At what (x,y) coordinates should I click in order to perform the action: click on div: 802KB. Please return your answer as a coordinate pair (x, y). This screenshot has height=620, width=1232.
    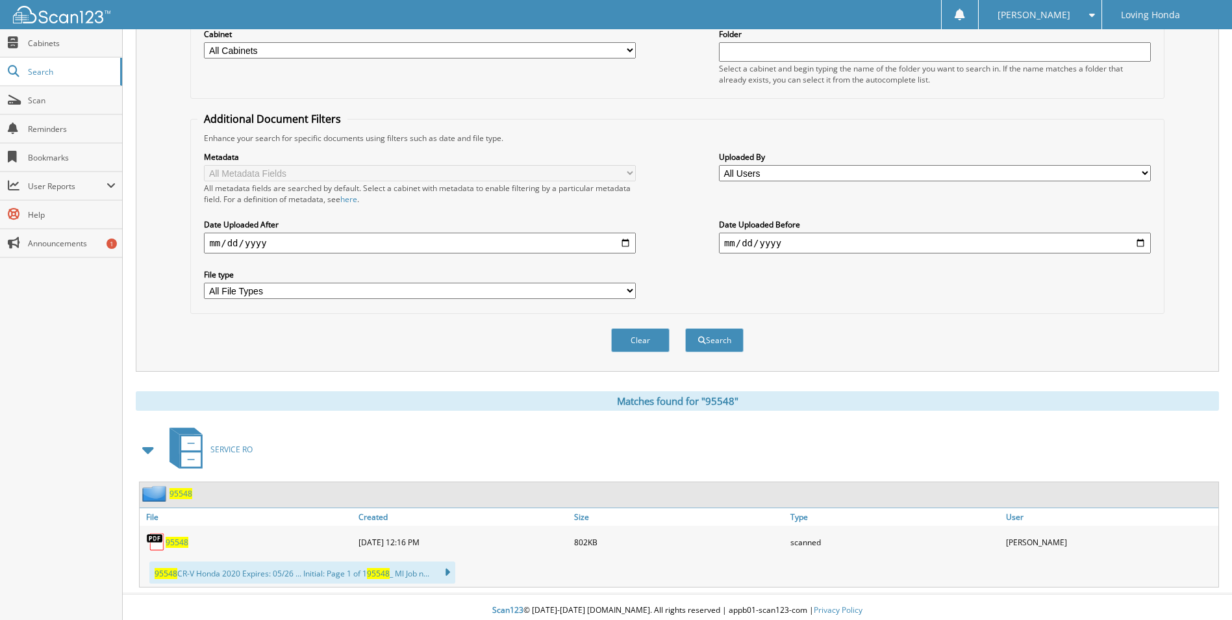
    Looking at the image, I should click on (679, 542).